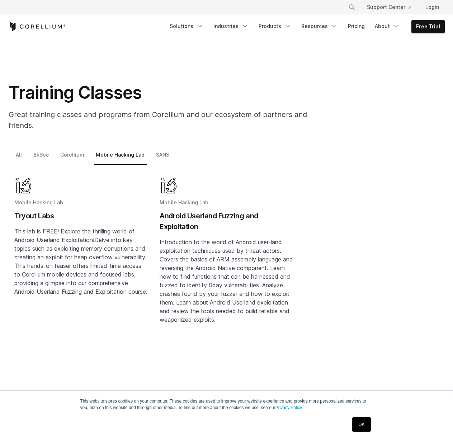 The height and width of the screenshot is (441, 453). Describe the element at coordinates (226, 266) in the screenshot. I see `a: Blog post summary: Android Userland Fuzzing and Exploitation` at that location.